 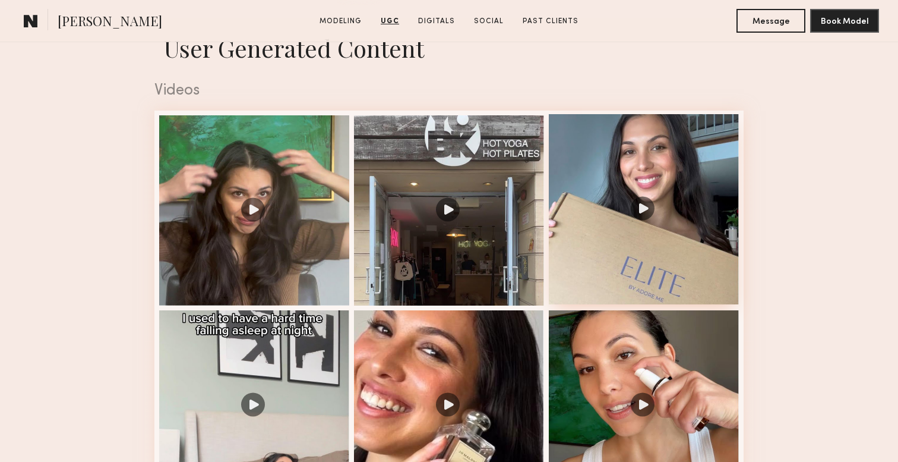 What do you see at coordinates (449, 91) in the screenshot?
I see `div: Videos` at bounding box center [449, 91].